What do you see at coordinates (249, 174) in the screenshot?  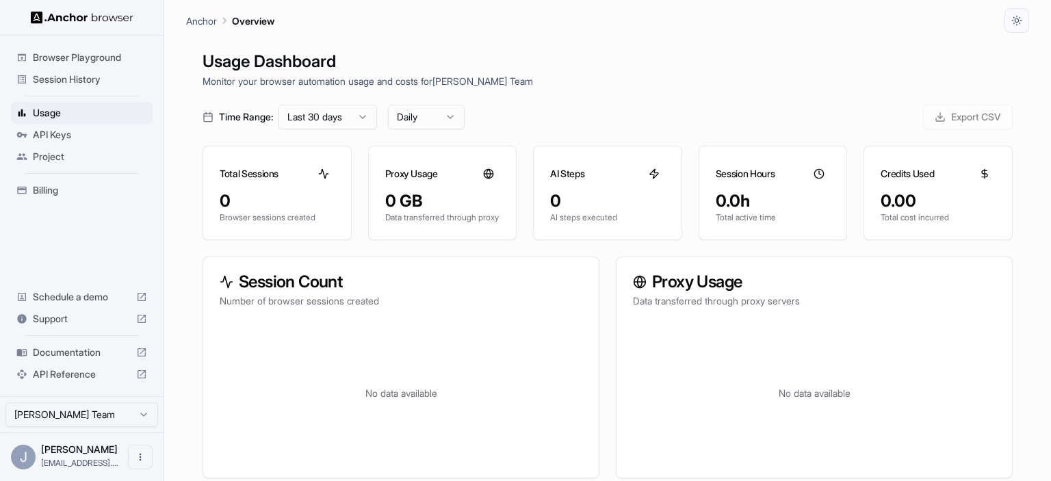 I see `h3: Total Sessions` at bounding box center [249, 174].